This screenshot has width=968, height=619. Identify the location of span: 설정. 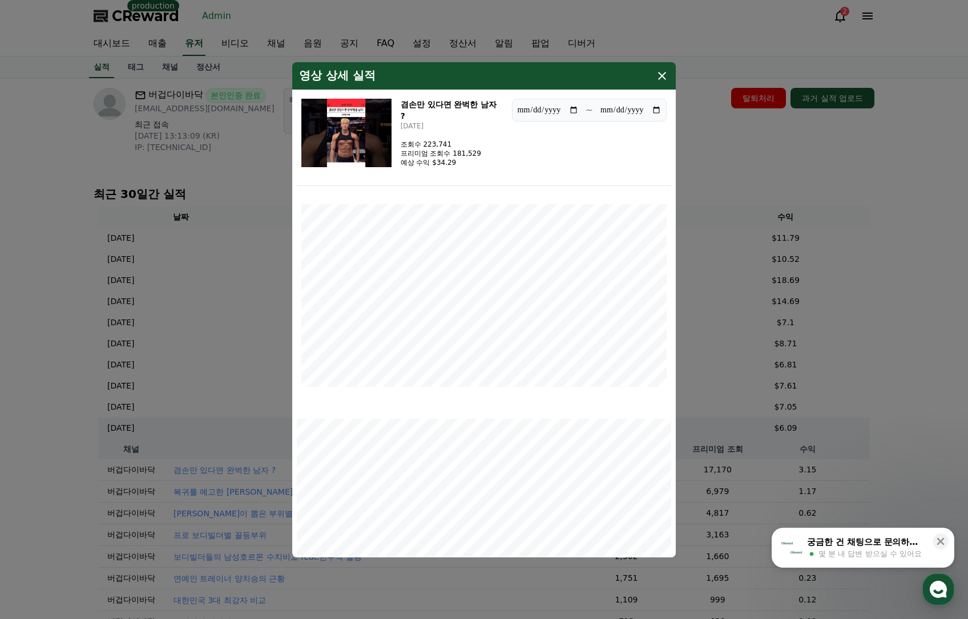
(183, 384).